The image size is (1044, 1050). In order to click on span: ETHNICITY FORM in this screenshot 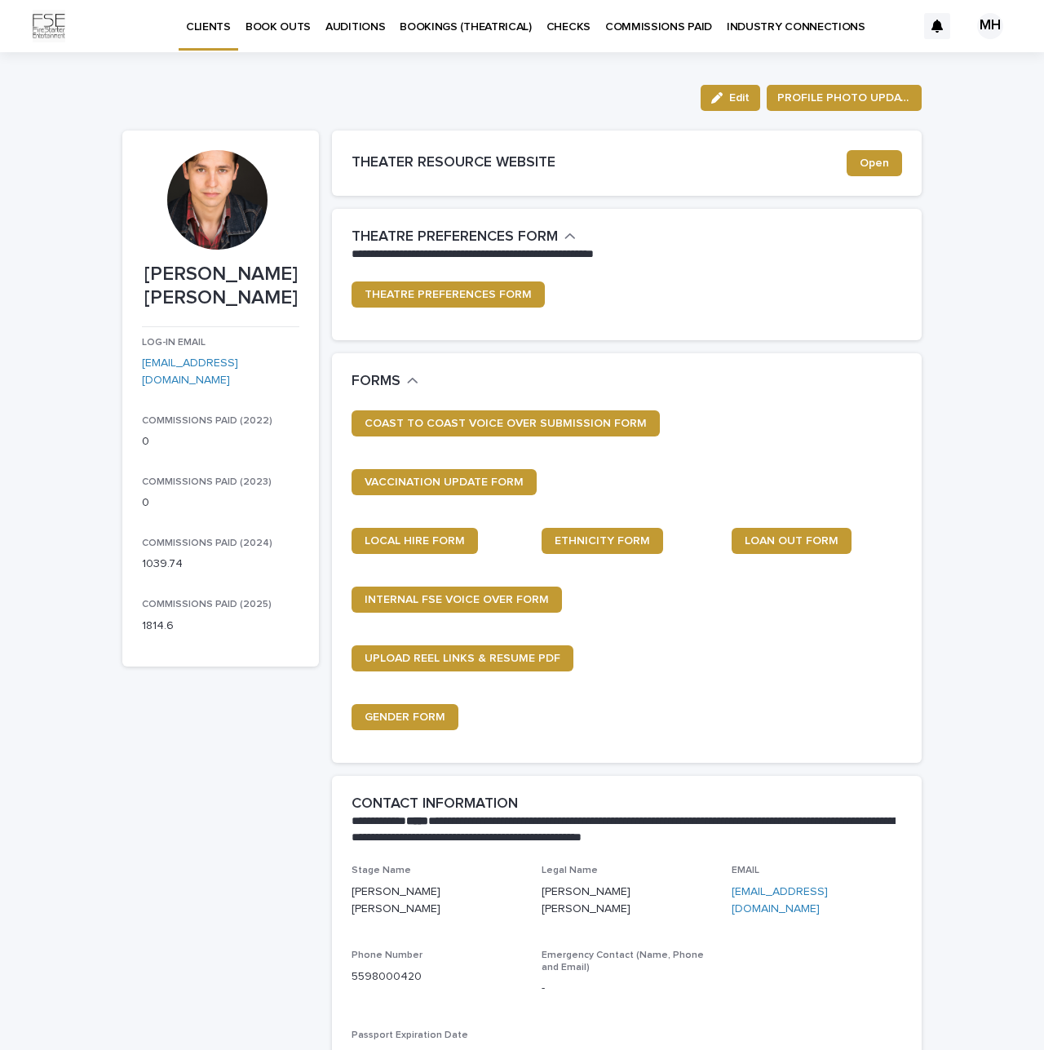, I will do `click(602, 541)`.